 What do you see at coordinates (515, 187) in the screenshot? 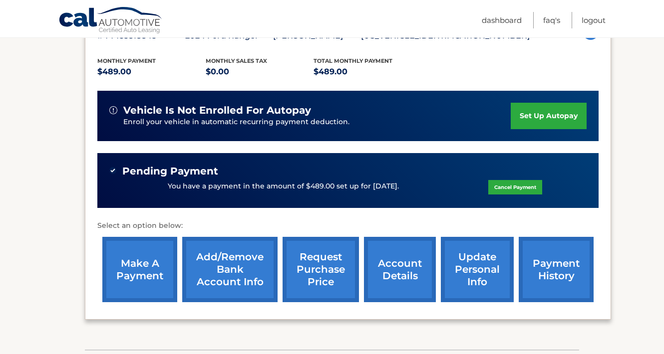
I see `a: Cancel Payment` at bounding box center [515, 187].